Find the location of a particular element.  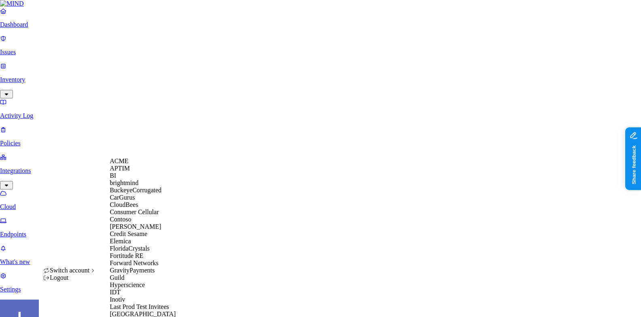

span: Consumer Cellular is located at coordinates (134, 212).